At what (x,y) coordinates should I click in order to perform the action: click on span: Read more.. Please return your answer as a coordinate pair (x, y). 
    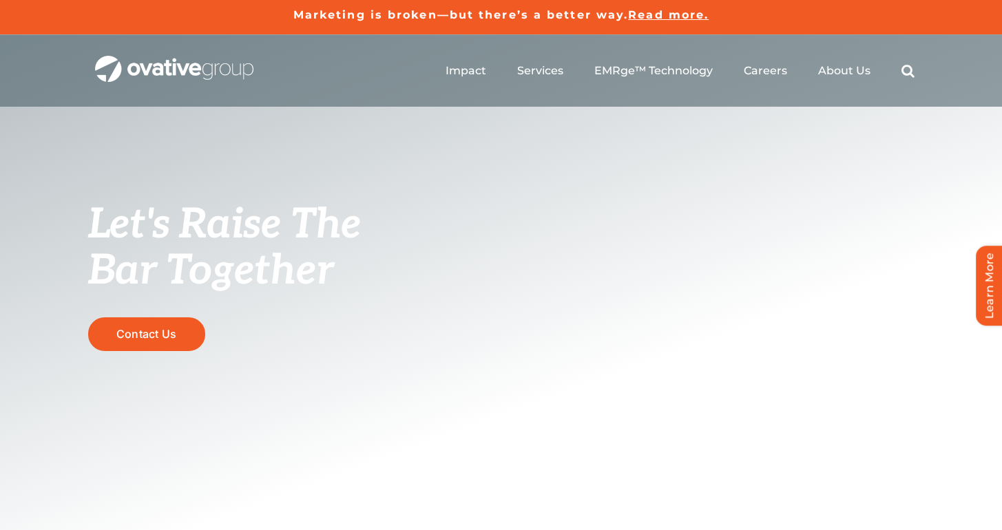
    Looking at the image, I should click on (668, 14).